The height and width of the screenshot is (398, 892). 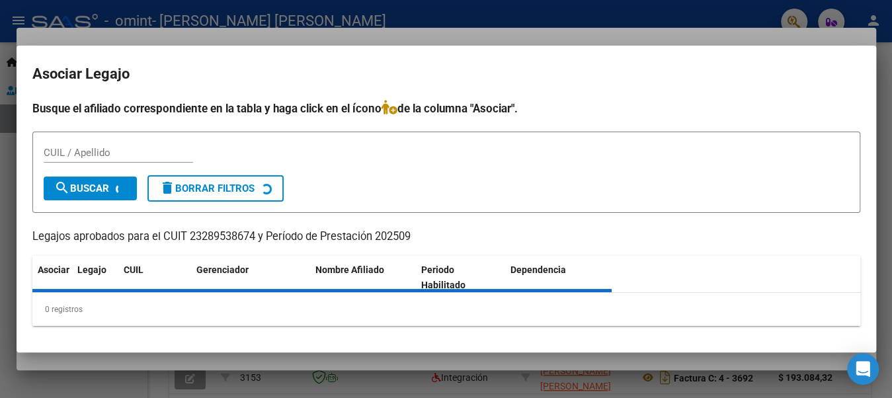 What do you see at coordinates (460, 278) in the screenshot?
I see `datatable-header-cell: Periodo Habilitado` at bounding box center [460, 278].